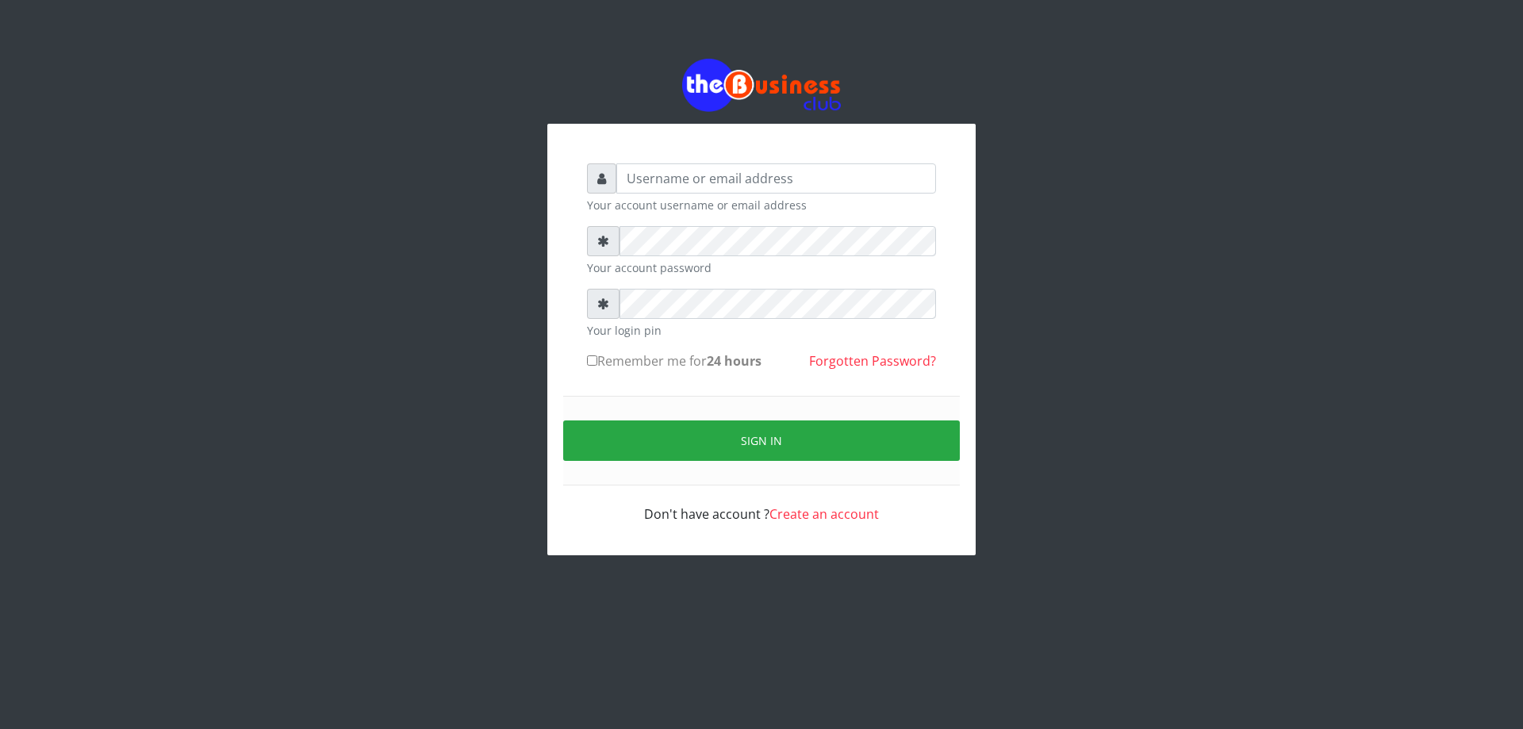 The height and width of the screenshot is (729, 1523). What do you see at coordinates (592, 360) in the screenshot?
I see `input: Remember me for24 hours` at bounding box center [592, 360].